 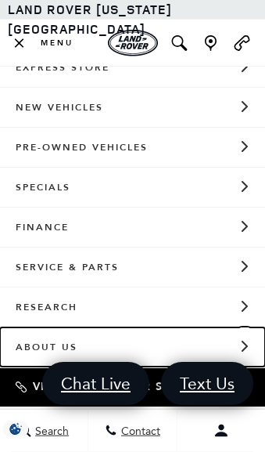 I want to click on span: Text Us, so click(x=207, y=383).